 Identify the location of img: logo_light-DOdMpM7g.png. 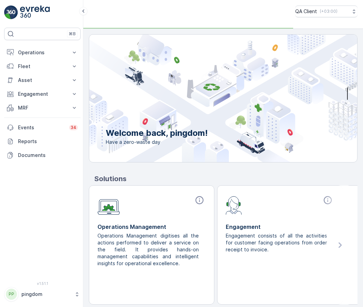
(35, 12).